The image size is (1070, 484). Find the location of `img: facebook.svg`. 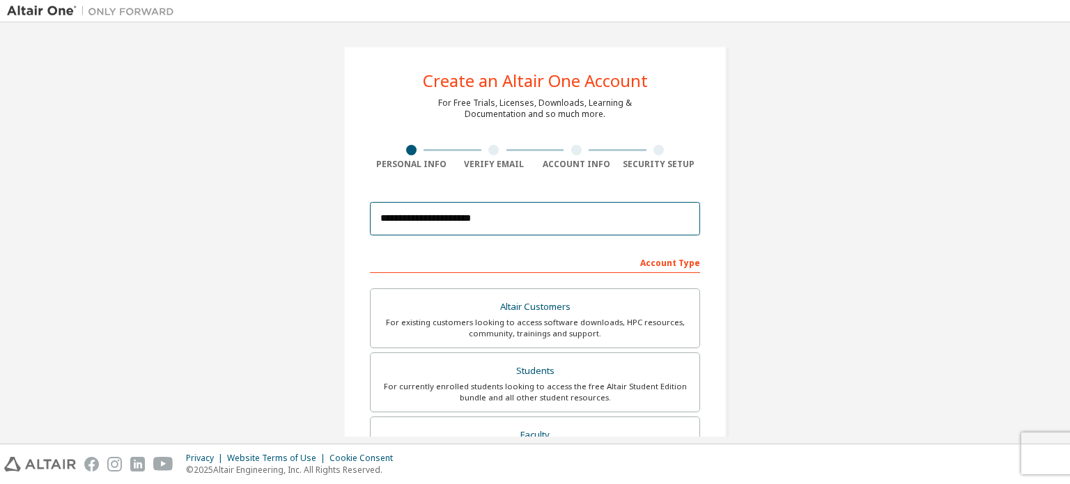

img: facebook.svg is located at coordinates (91, 464).